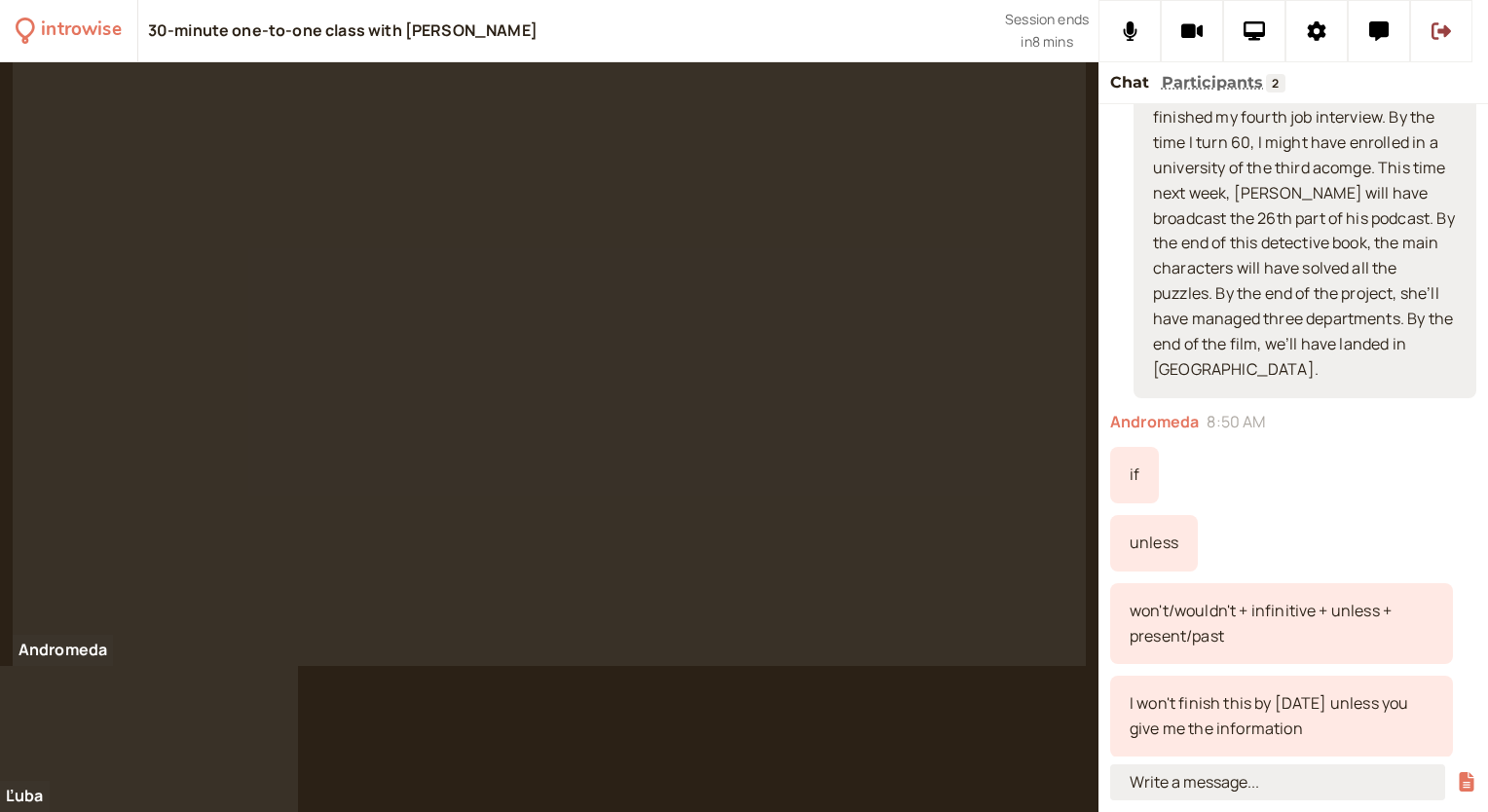 Image resolution: width=1488 pixels, height=812 pixels. What do you see at coordinates (1134, 475) in the screenshot?
I see `div: 10/1/2025, 8:50:10 AM` at bounding box center [1134, 475].